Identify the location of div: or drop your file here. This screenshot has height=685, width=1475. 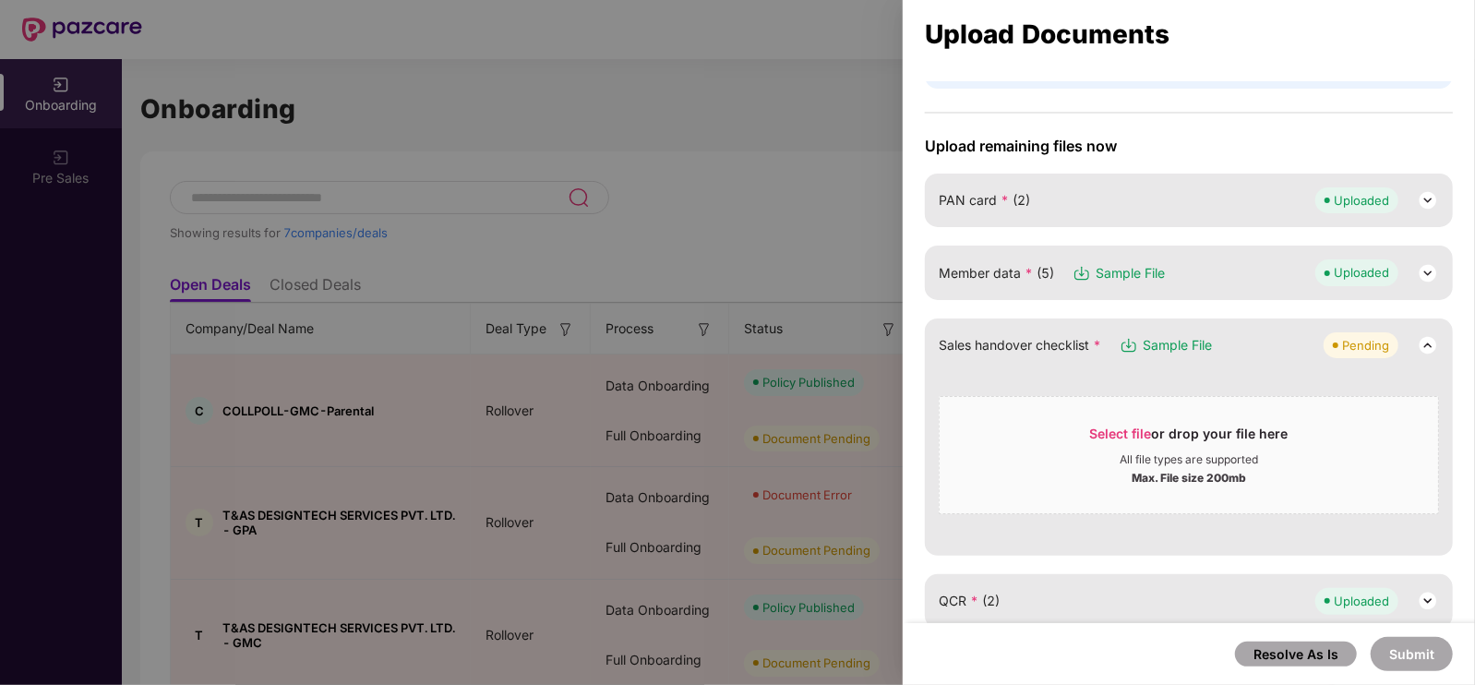
(1189, 438).